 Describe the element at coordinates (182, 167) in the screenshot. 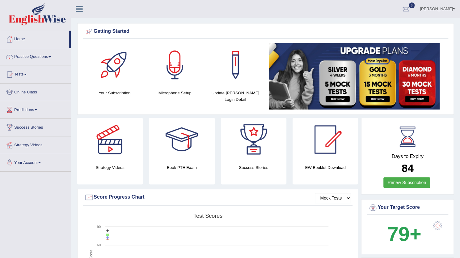

I see `h4: Book PTE Exam` at that location.